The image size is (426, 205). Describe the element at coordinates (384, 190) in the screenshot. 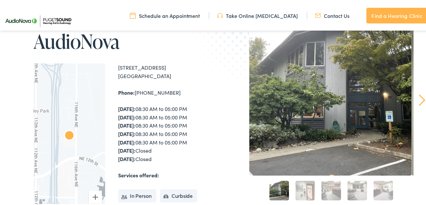

I see `a: 5` at that location.